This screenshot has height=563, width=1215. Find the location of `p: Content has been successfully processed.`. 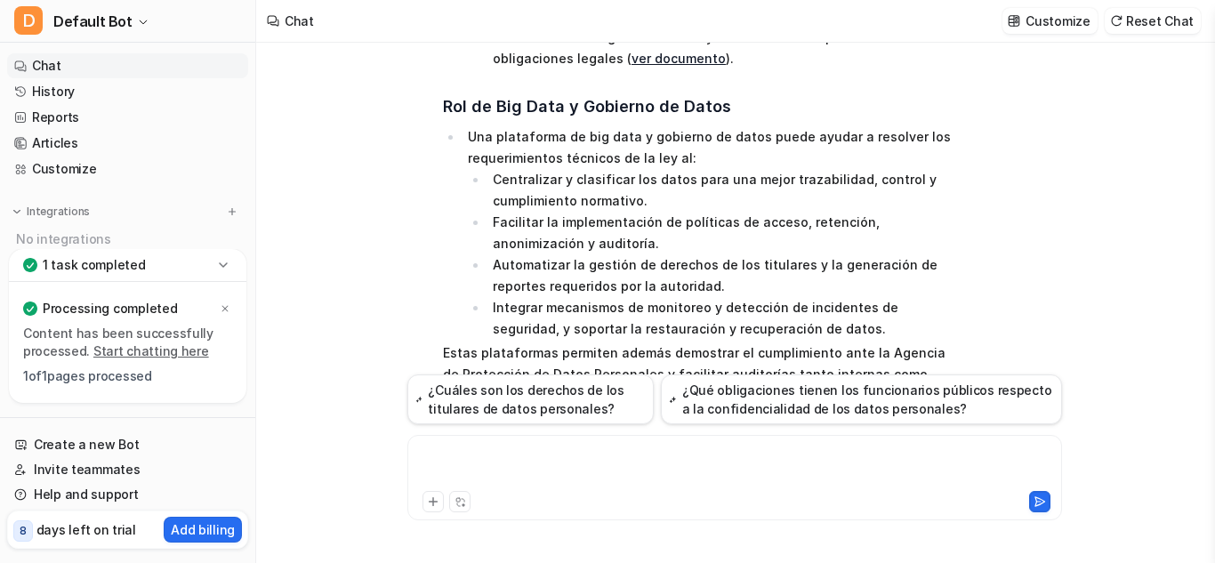

p: Content has been successfully processed. is located at coordinates (127, 343).